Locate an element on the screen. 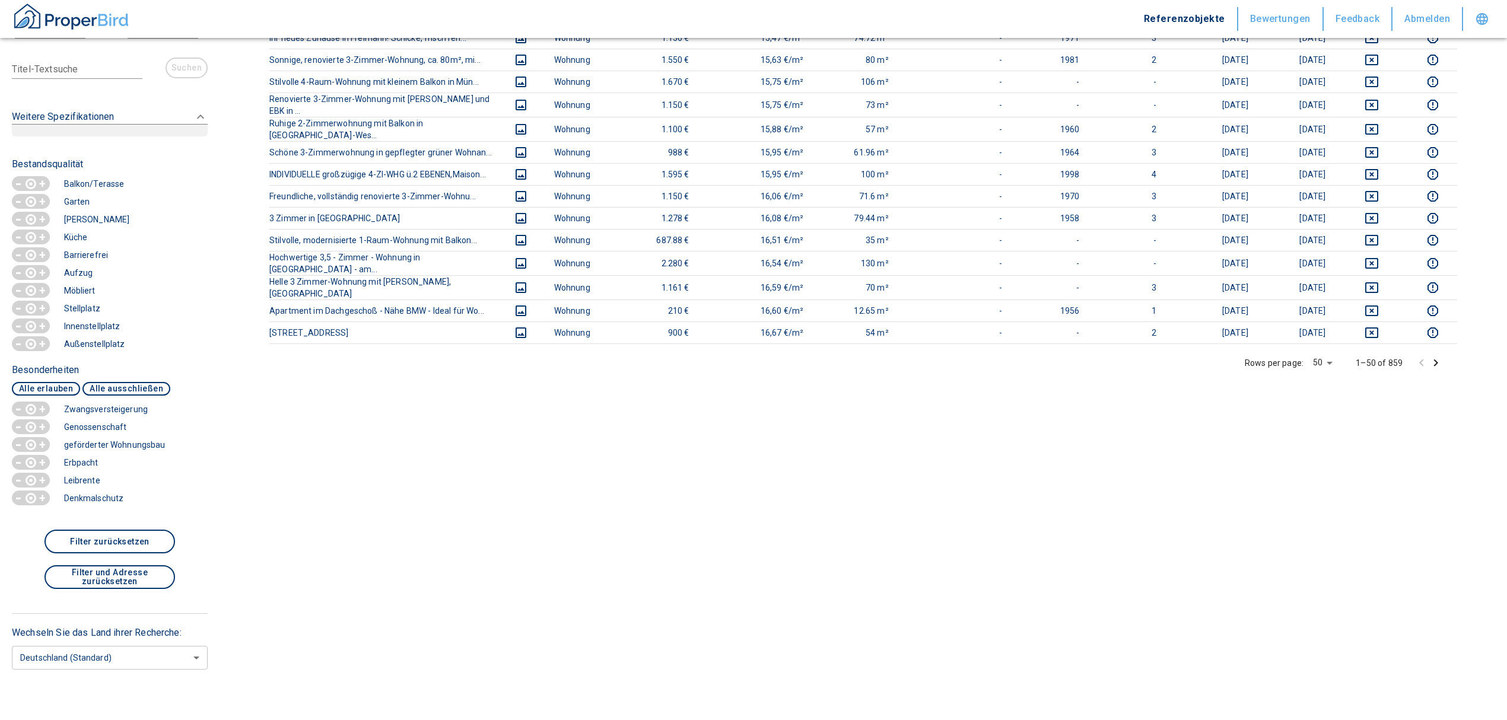 This screenshot has width=1507, height=720. td: 16,08 €/m² is located at coordinates (756, 218).